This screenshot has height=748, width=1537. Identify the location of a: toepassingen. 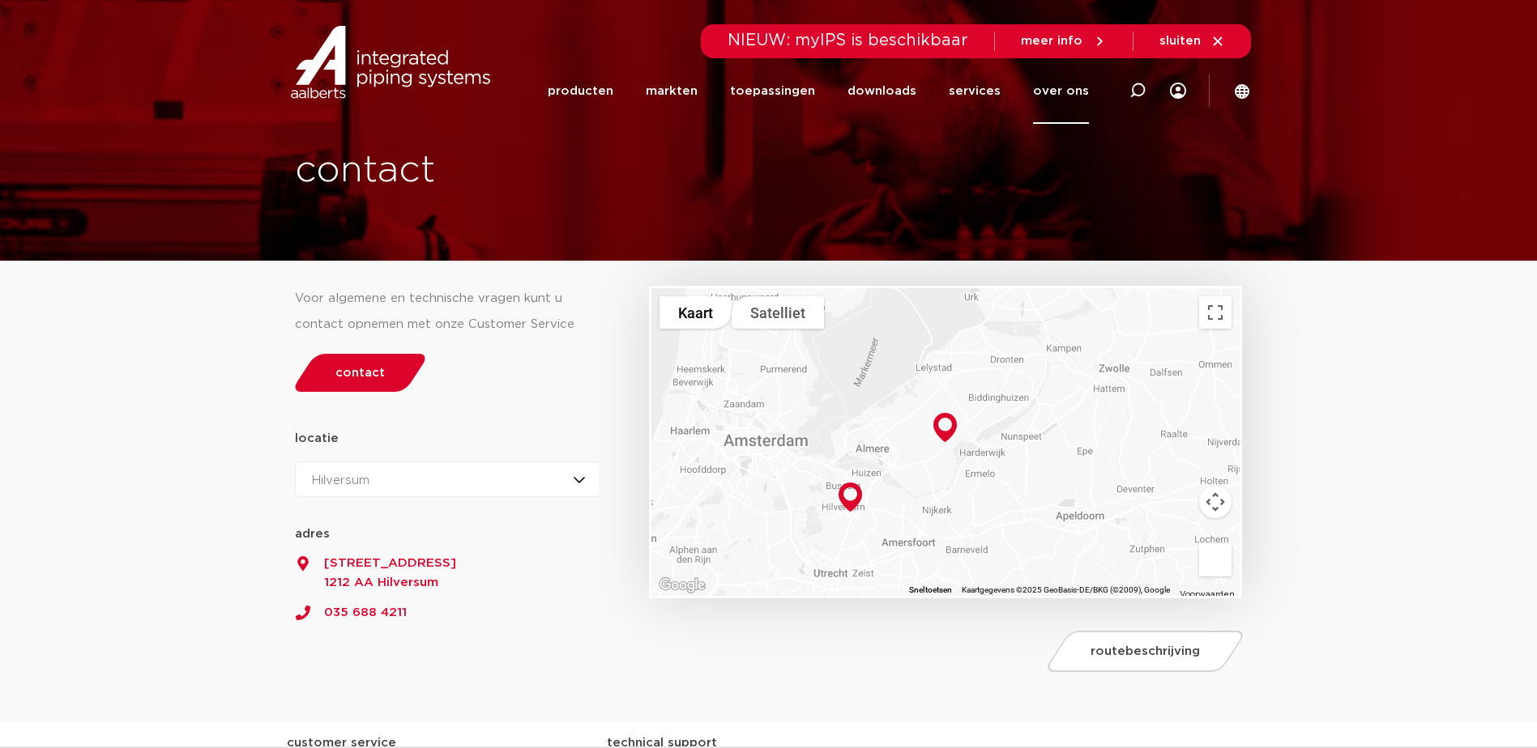
(772, 91).